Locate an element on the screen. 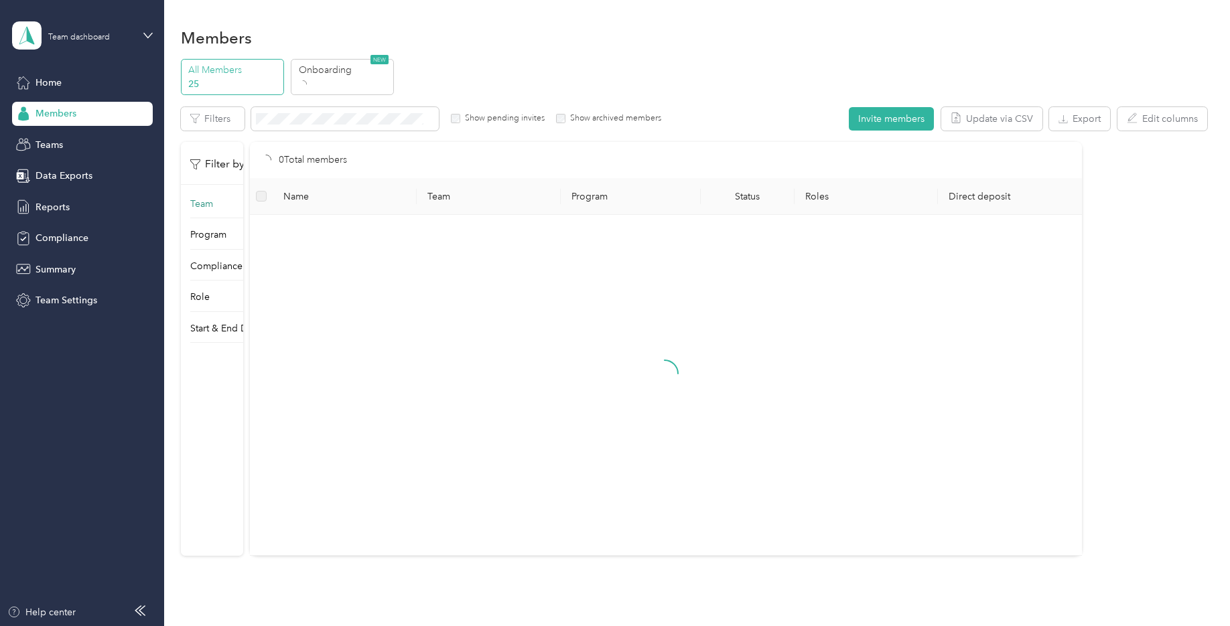 This screenshot has height=626, width=1230. span: Name is located at coordinates (344, 196).